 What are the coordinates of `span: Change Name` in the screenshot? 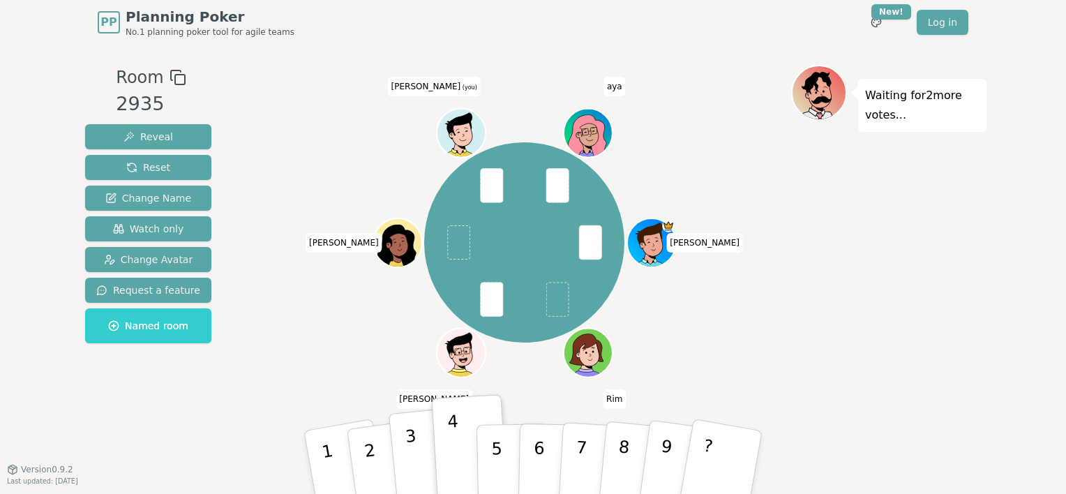 It's located at (148, 198).